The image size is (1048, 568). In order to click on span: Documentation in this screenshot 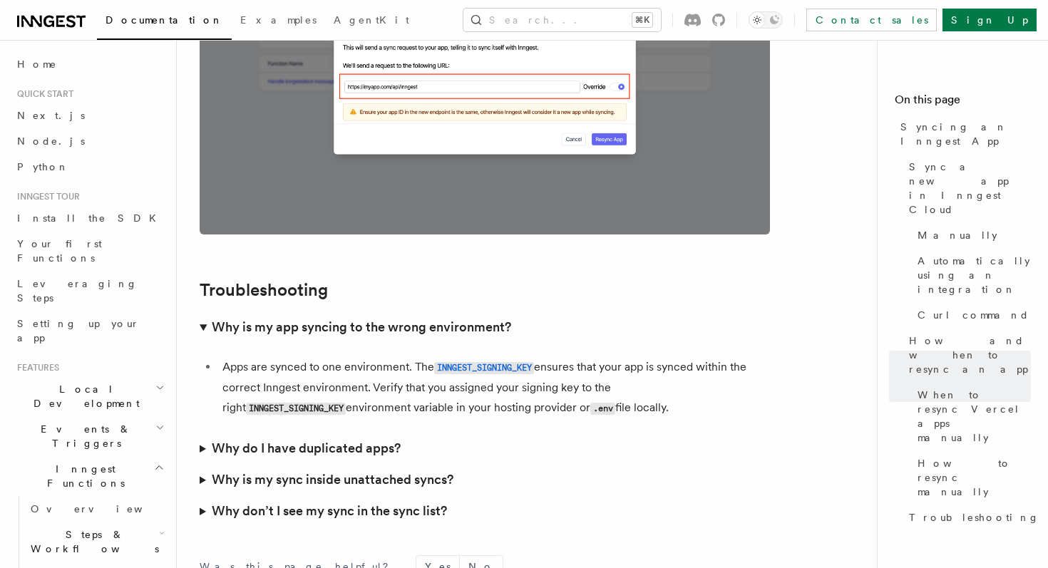, I will do `click(164, 20)`.